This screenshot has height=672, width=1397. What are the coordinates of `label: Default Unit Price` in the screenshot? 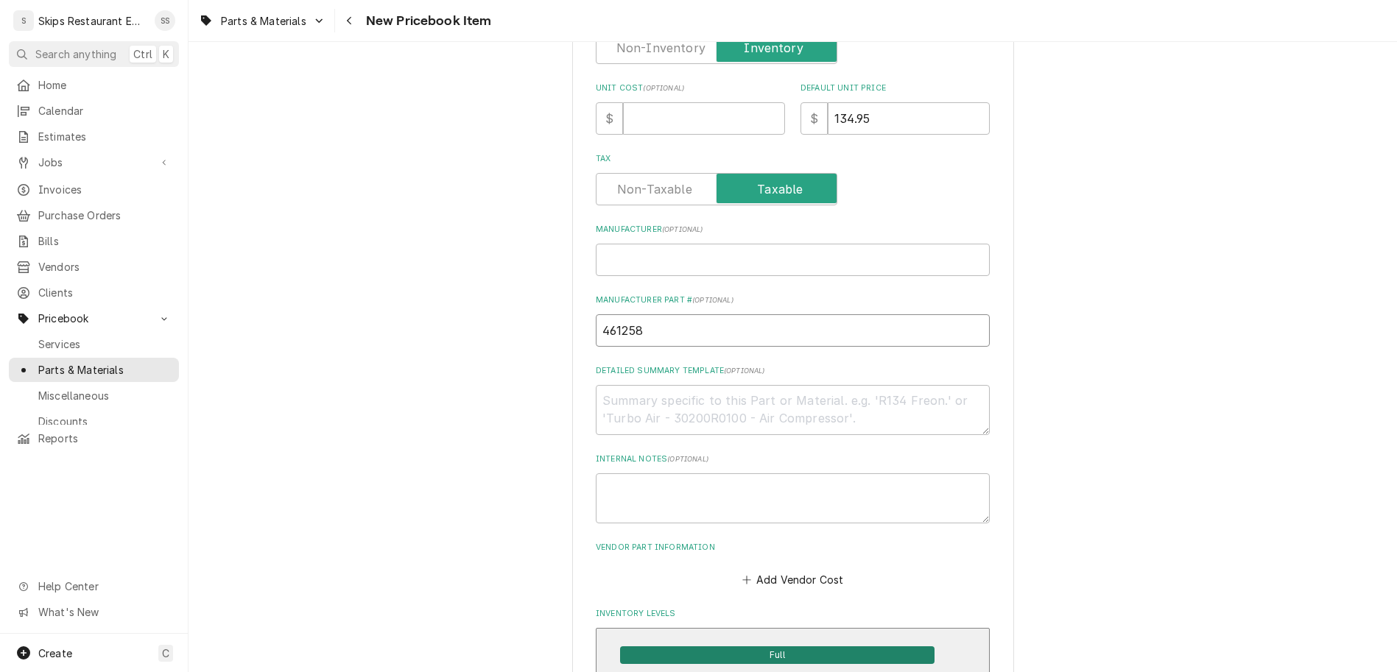 It's located at (894, 88).